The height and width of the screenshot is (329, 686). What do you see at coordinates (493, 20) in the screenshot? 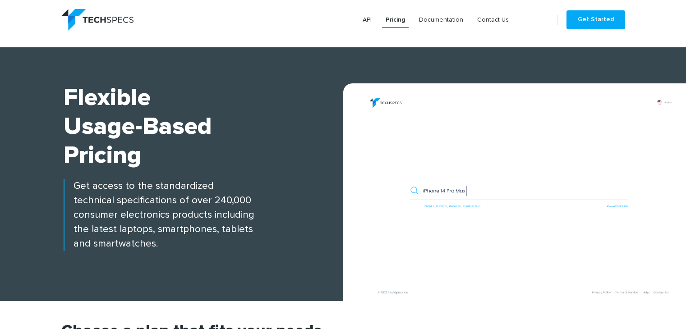
I see `a: Contact Us` at bounding box center [493, 20].